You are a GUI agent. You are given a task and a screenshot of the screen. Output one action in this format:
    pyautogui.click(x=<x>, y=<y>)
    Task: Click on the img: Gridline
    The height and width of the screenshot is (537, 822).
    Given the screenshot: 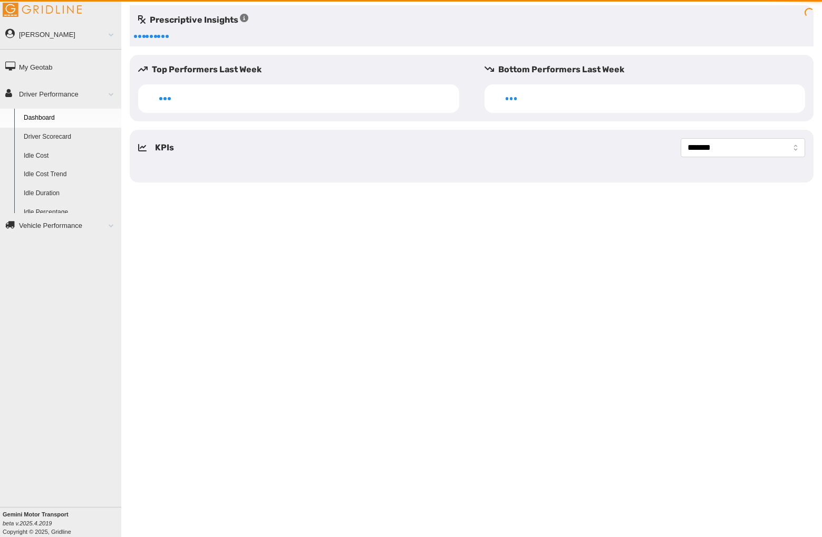 What is the action you would take?
    pyautogui.click(x=42, y=9)
    